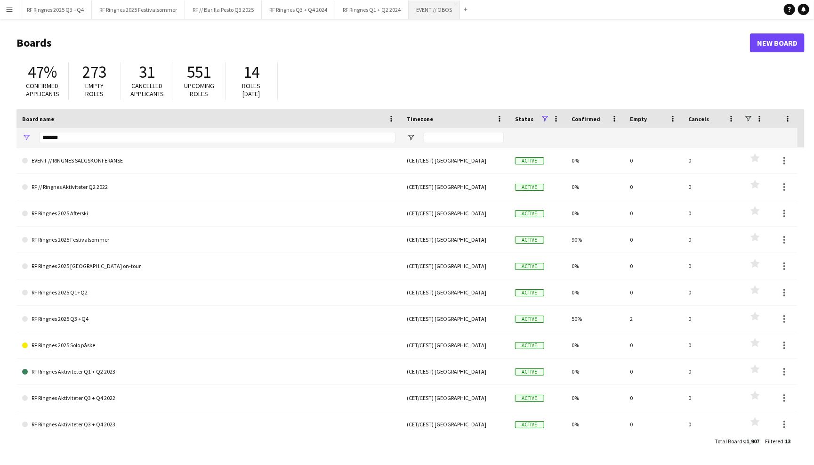 Image resolution: width=814 pixels, height=465 pixels. Describe the element at coordinates (208, 424) in the screenshot. I see `a: RF Ringnes Aktiviteter Q3 + Q4 2023` at that location.